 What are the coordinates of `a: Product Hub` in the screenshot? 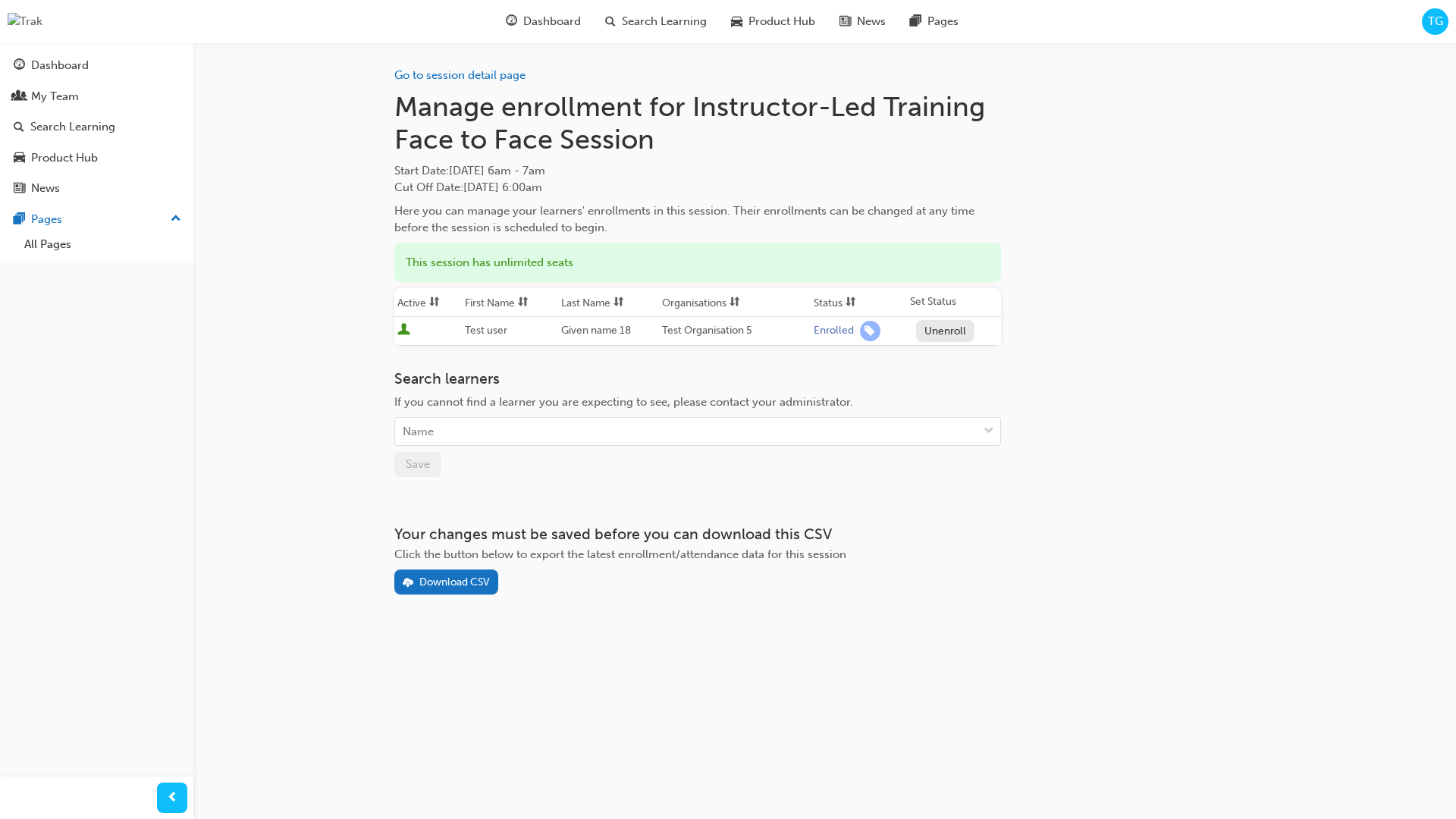 It's located at (96, 158).